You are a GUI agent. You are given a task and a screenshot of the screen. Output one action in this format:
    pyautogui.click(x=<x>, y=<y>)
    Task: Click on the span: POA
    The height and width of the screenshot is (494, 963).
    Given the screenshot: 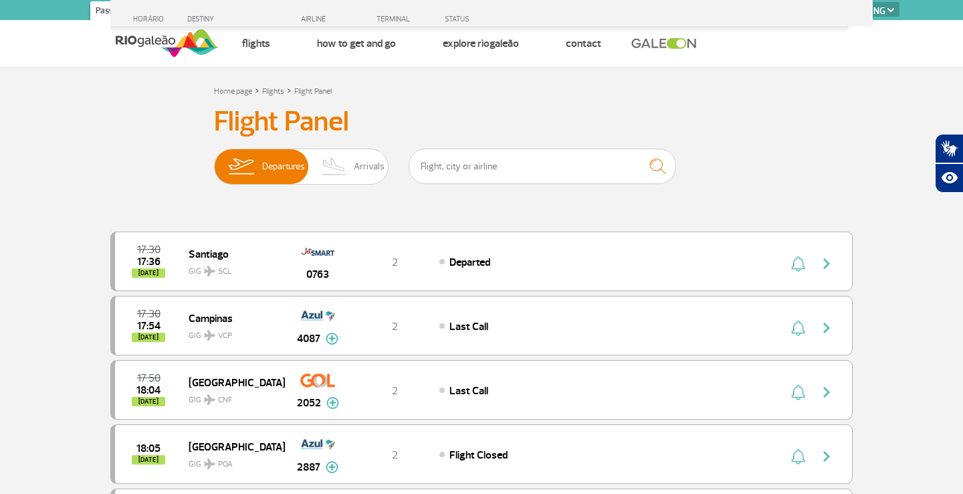 What is the action you would take?
    pyautogui.click(x=225, y=464)
    